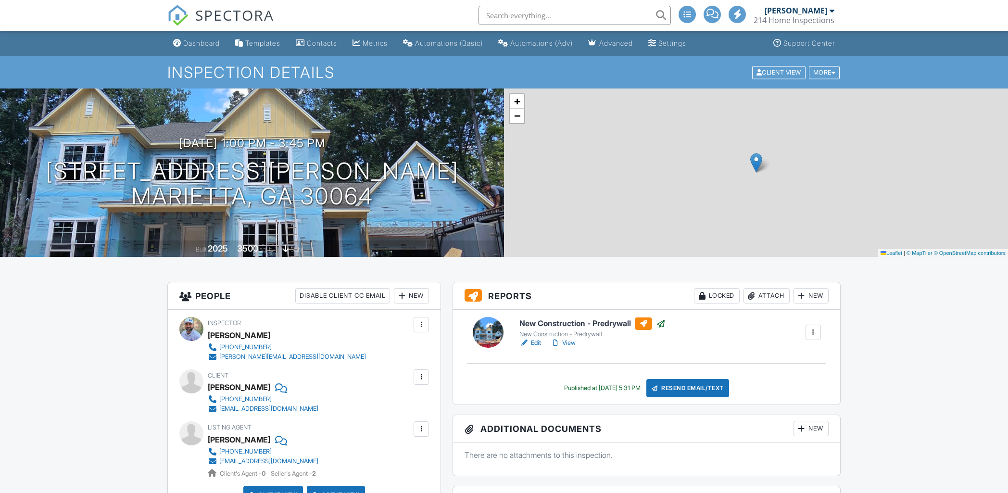 This screenshot has width=1008, height=493. What do you see at coordinates (804, 43) in the screenshot?
I see `a: Support Center` at bounding box center [804, 43].